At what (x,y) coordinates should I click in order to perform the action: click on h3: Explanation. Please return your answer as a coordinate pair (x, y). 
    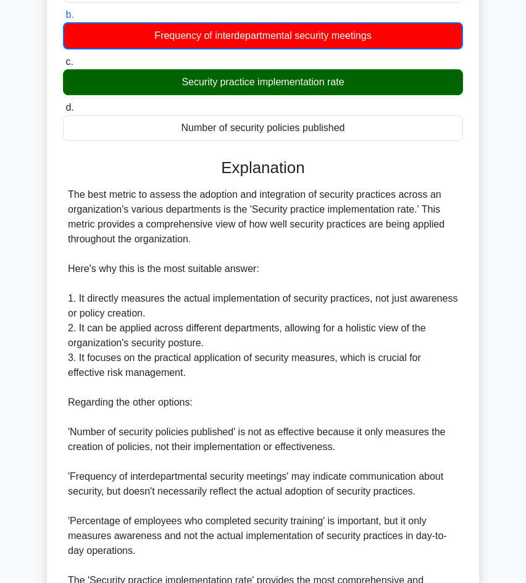
    Looking at the image, I should click on (263, 167).